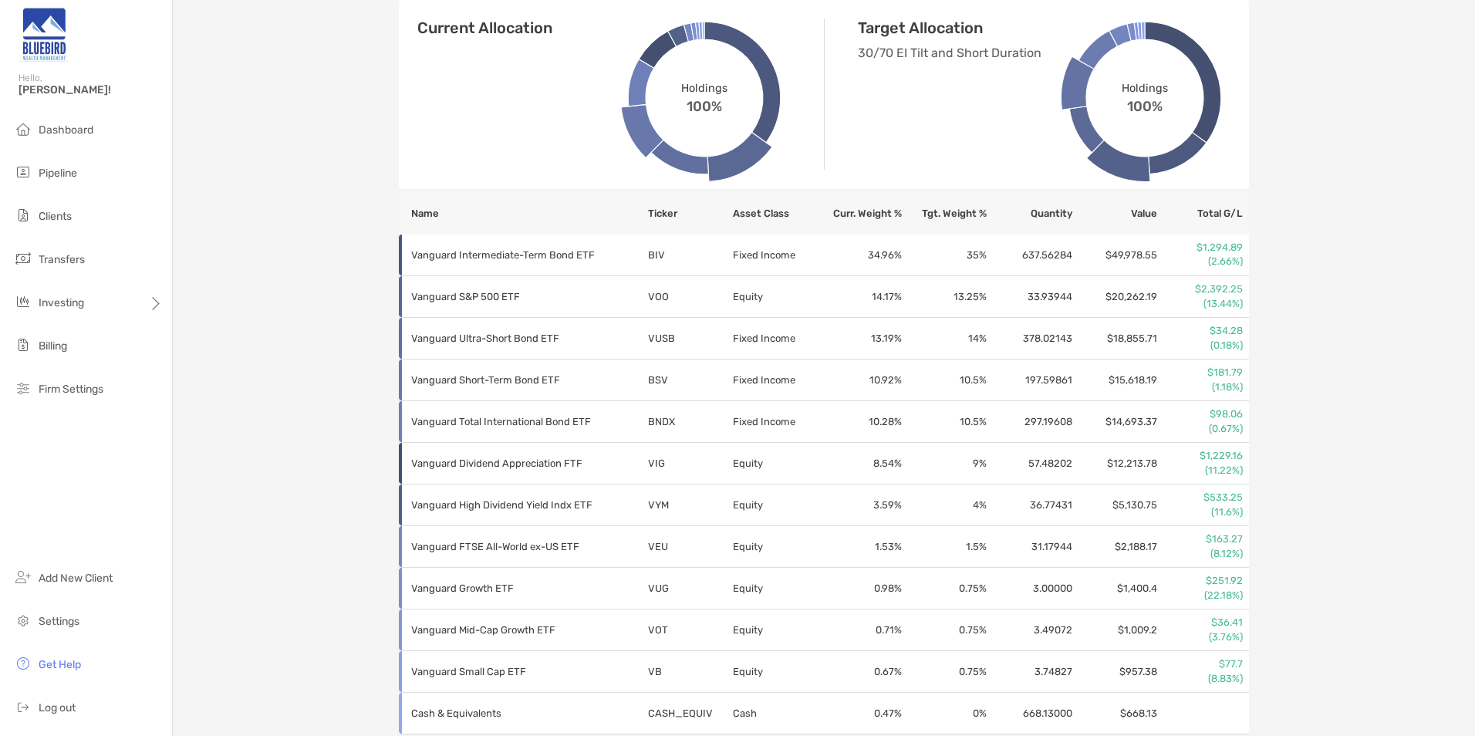 Image resolution: width=1475 pixels, height=736 pixels. I want to click on th: Value, so click(1115, 214).